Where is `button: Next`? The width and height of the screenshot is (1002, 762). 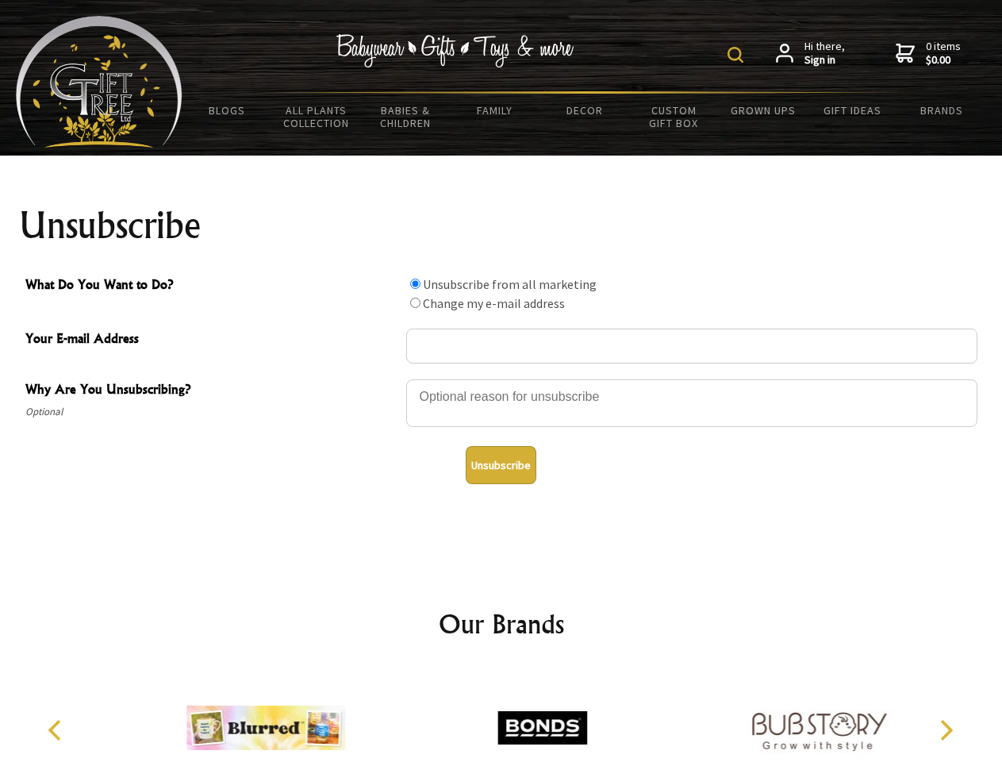
button: Next is located at coordinates (946, 730).